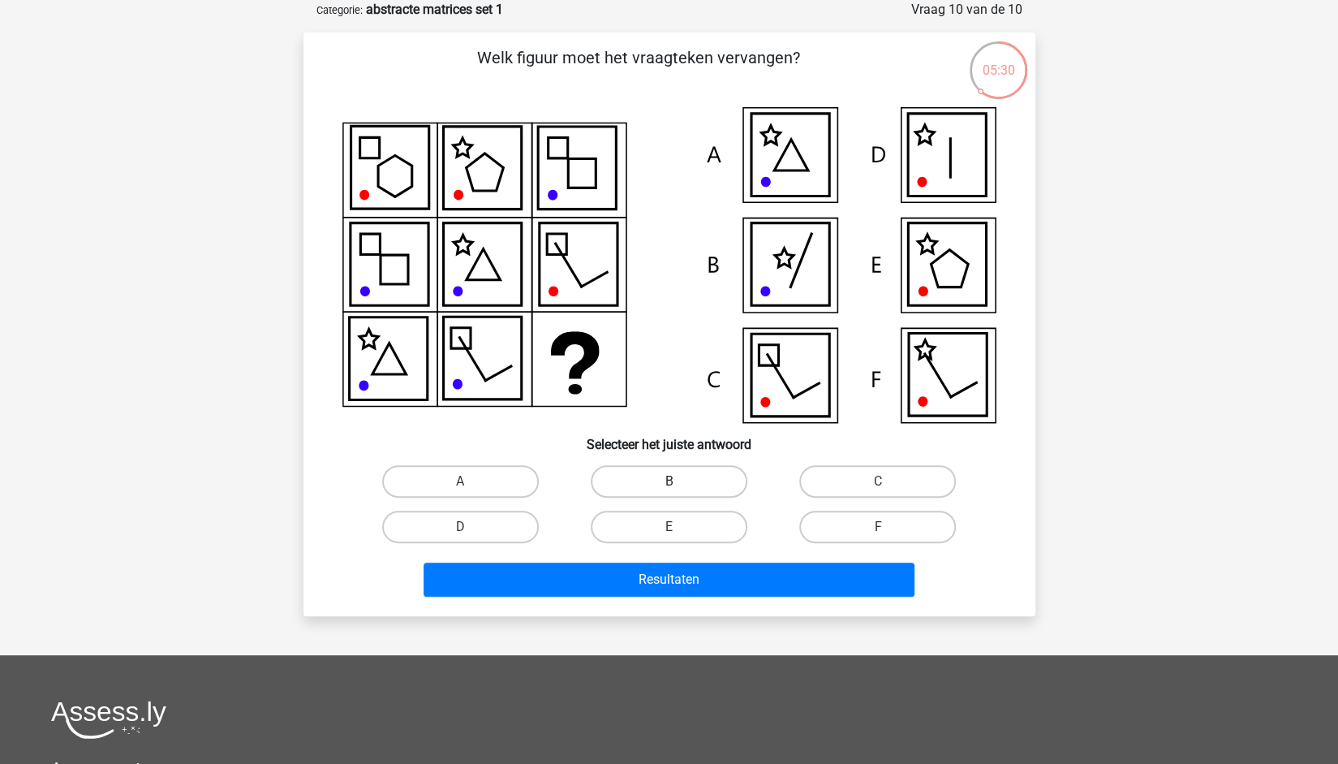 This screenshot has width=1338, height=764. What do you see at coordinates (639, 70) in the screenshot?
I see `p: Welk figuur moet het vraagteken vervangen?` at bounding box center [639, 70].